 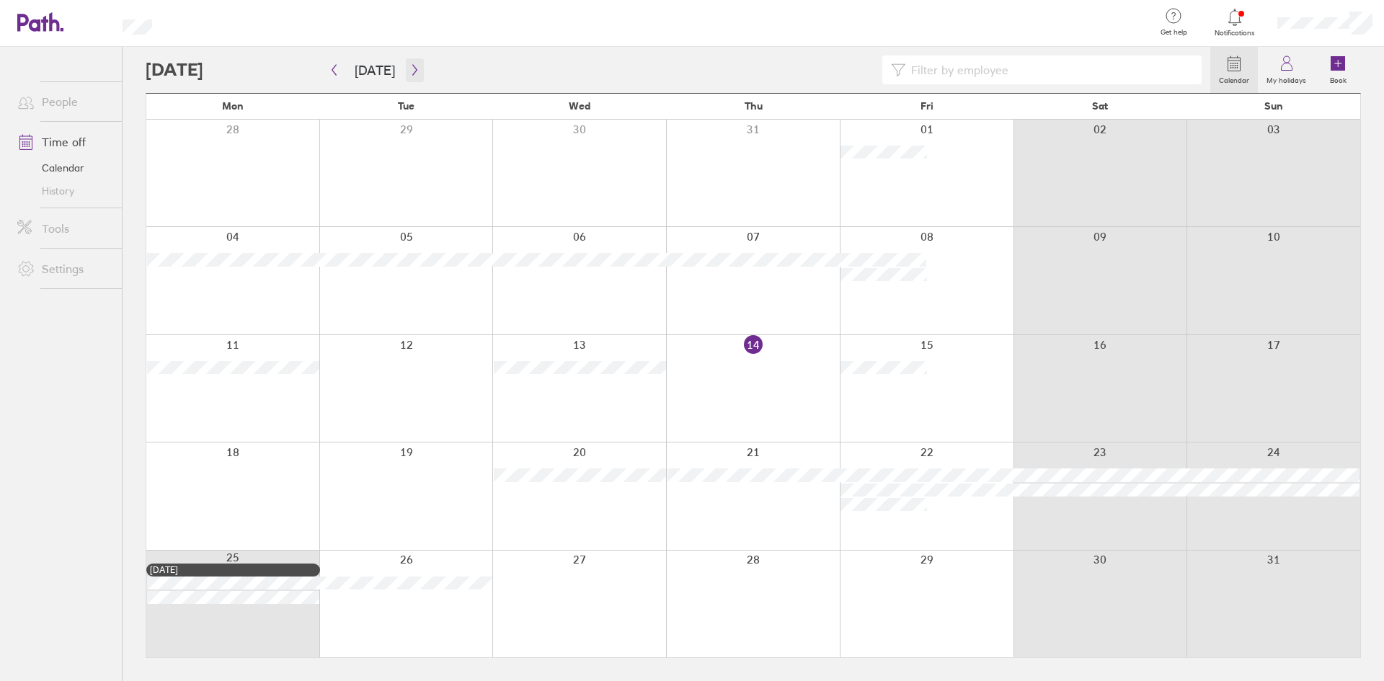 What do you see at coordinates (1049, 70) in the screenshot?
I see `input: Filter by employee` at bounding box center [1049, 70].